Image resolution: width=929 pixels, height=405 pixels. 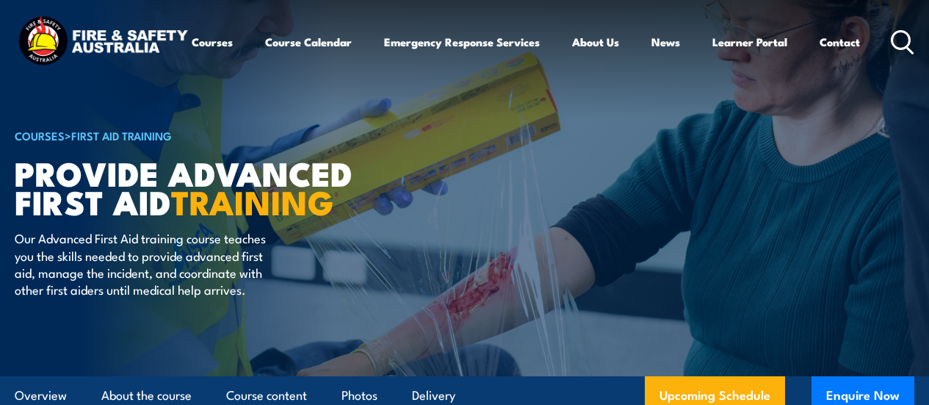 I want to click on a: Course Calendar, so click(x=309, y=42).